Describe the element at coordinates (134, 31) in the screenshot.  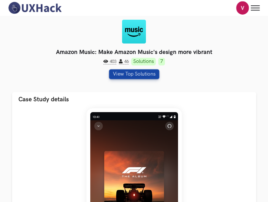
I see `img: Amazon Music logo` at that location.